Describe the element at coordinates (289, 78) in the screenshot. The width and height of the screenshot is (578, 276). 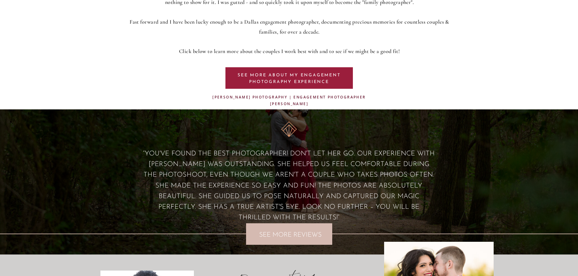
I see `p: SEE MORE ABOUT my ENGAGEMENT PHOTOGRAPHY EXPERIENCE` at that location.